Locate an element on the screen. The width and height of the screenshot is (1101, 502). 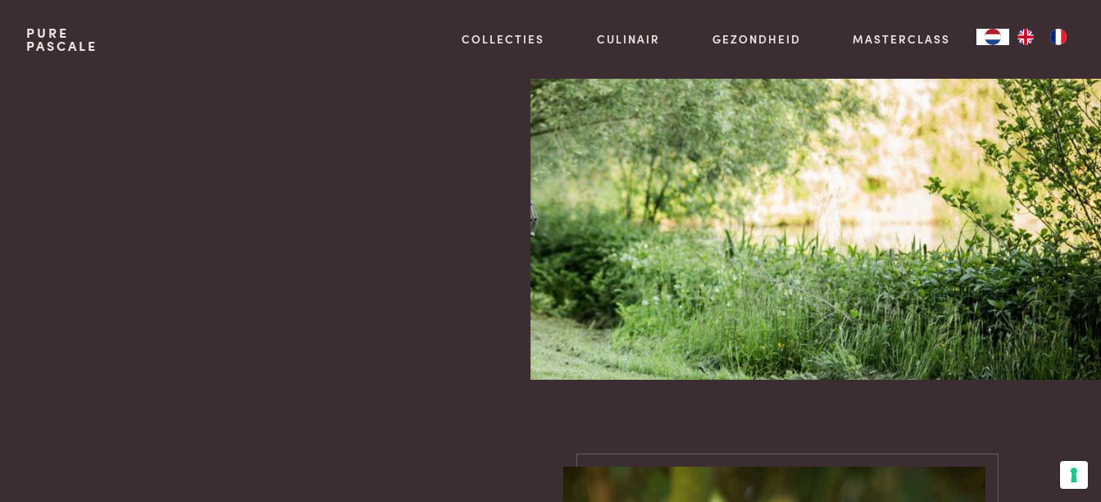
a: FR is located at coordinates (1059, 37).